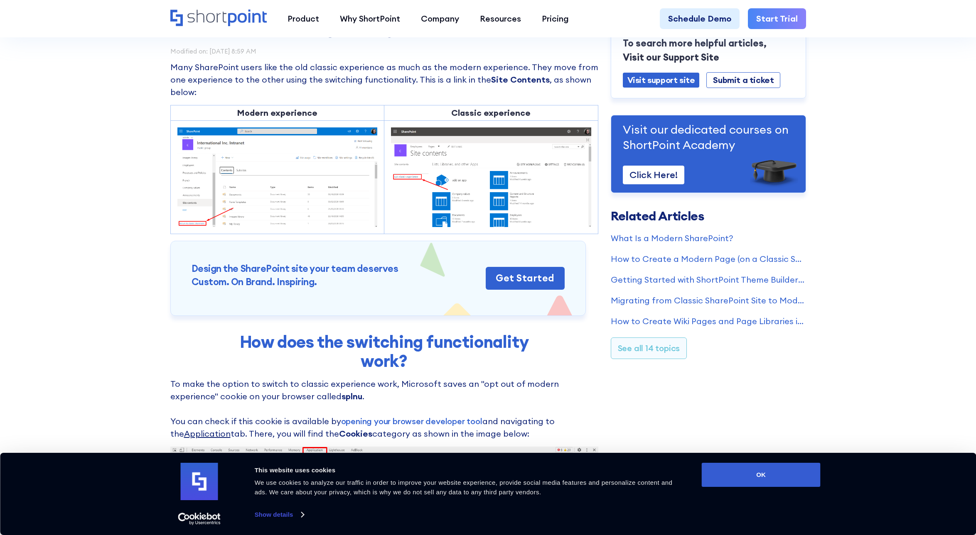  What do you see at coordinates (761, 475) in the screenshot?
I see `button: OK` at bounding box center [761, 475].